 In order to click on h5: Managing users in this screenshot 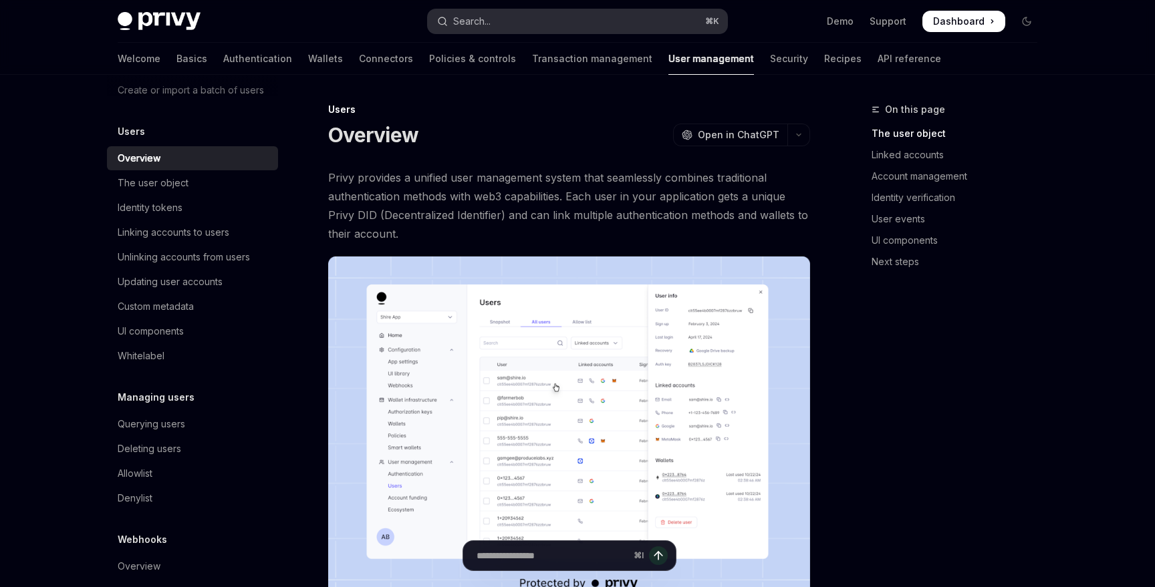, I will do `click(156, 398)`.